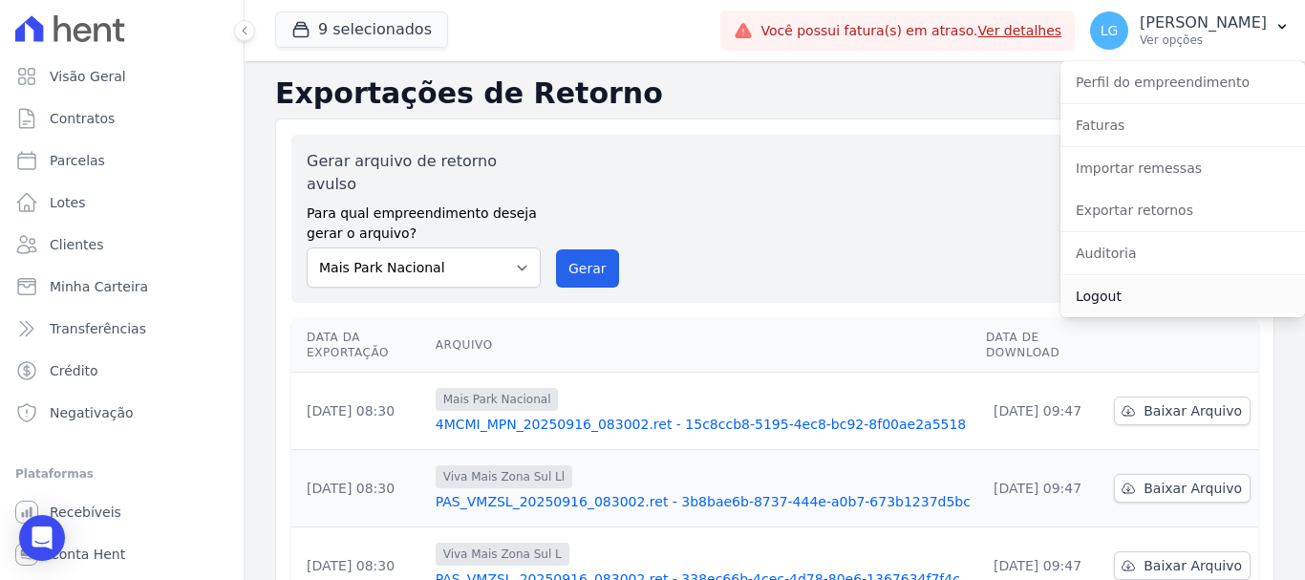 The width and height of the screenshot is (1305, 580). What do you see at coordinates (1109, 31) in the screenshot?
I see `span: LG` at bounding box center [1109, 31].